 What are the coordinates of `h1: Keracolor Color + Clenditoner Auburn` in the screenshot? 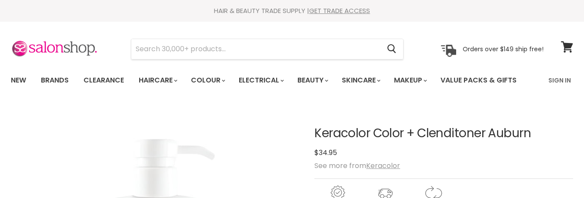 It's located at (443, 133).